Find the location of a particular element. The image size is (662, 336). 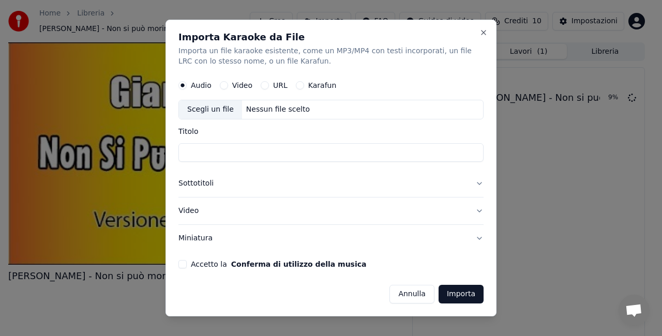

div: Scegli un file is located at coordinates (211, 110).